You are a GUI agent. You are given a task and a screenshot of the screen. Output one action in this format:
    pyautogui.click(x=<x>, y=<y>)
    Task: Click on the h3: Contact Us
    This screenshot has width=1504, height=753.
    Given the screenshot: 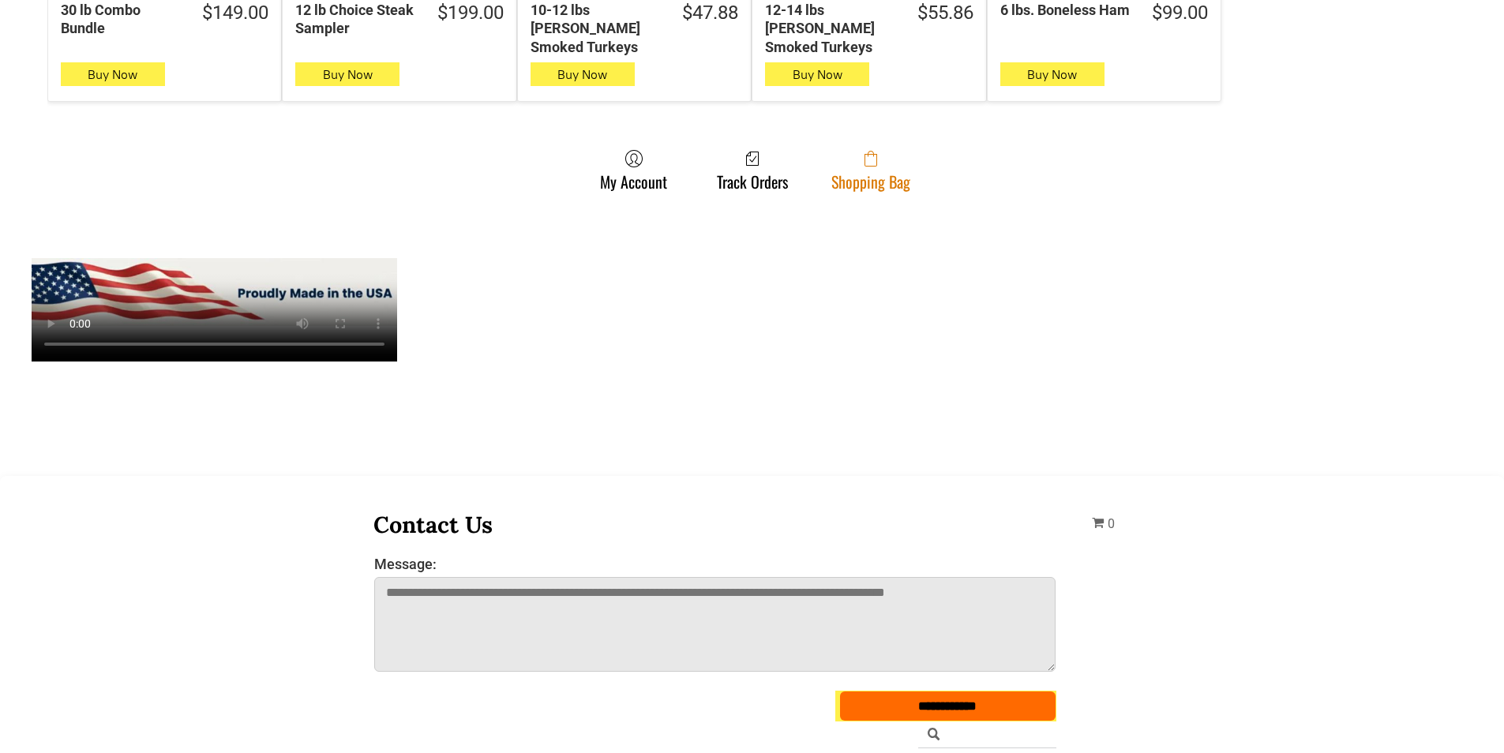 What is the action you would take?
    pyautogui.click(x=715, y=524)
    